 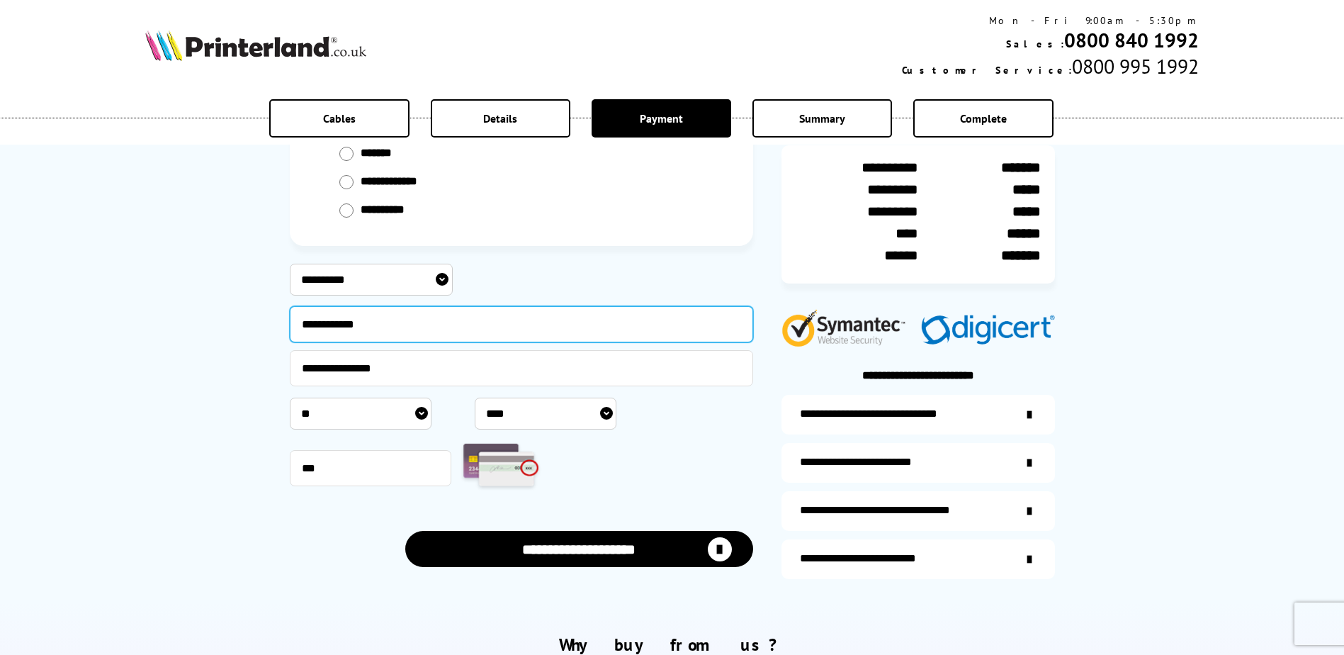 What do you see at coordinates (918, 511) in the screenshot?
I see `a: additional-cables` at bounding box center [918, 511].